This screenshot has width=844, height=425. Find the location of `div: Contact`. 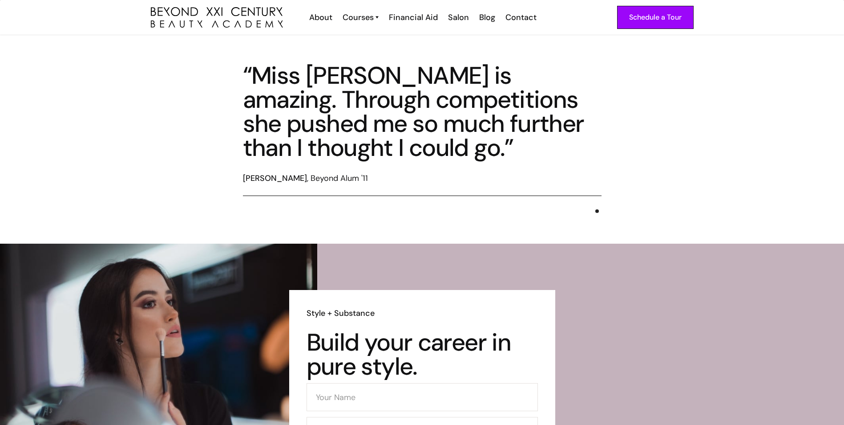

div: Contact is located at coordinates (521, 17).